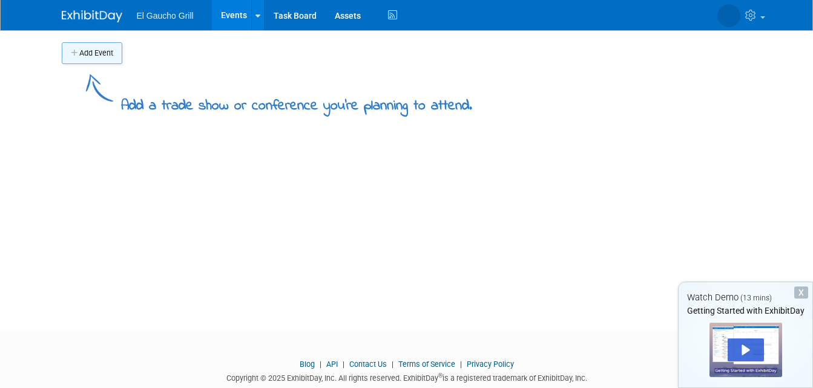 The height and width of the screenshot is (388, 813). Describe the element at coordinates (307, 364) in the screenshot. I see `a: Blog` at that location.